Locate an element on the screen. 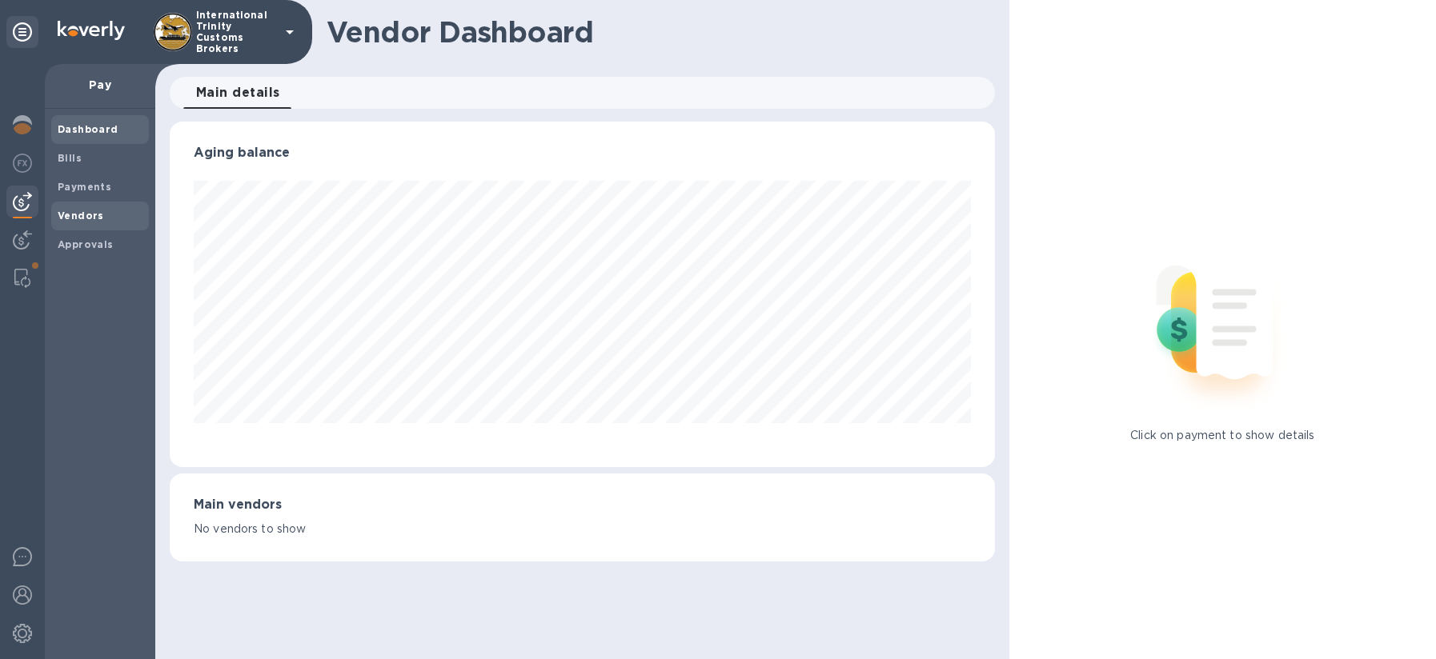  h3: Aging balance is located at coordinates (582, 153).